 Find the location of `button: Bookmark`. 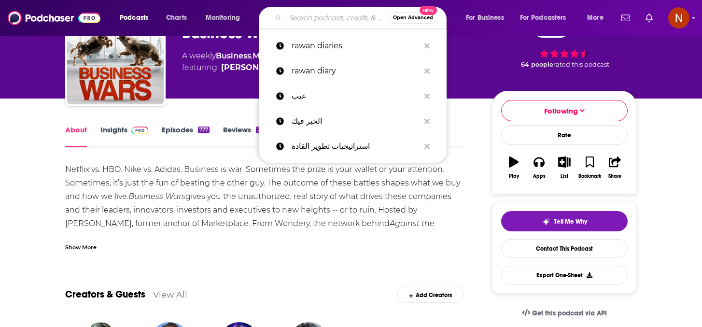

button: Bookmark is located at coordinates (590, 168).